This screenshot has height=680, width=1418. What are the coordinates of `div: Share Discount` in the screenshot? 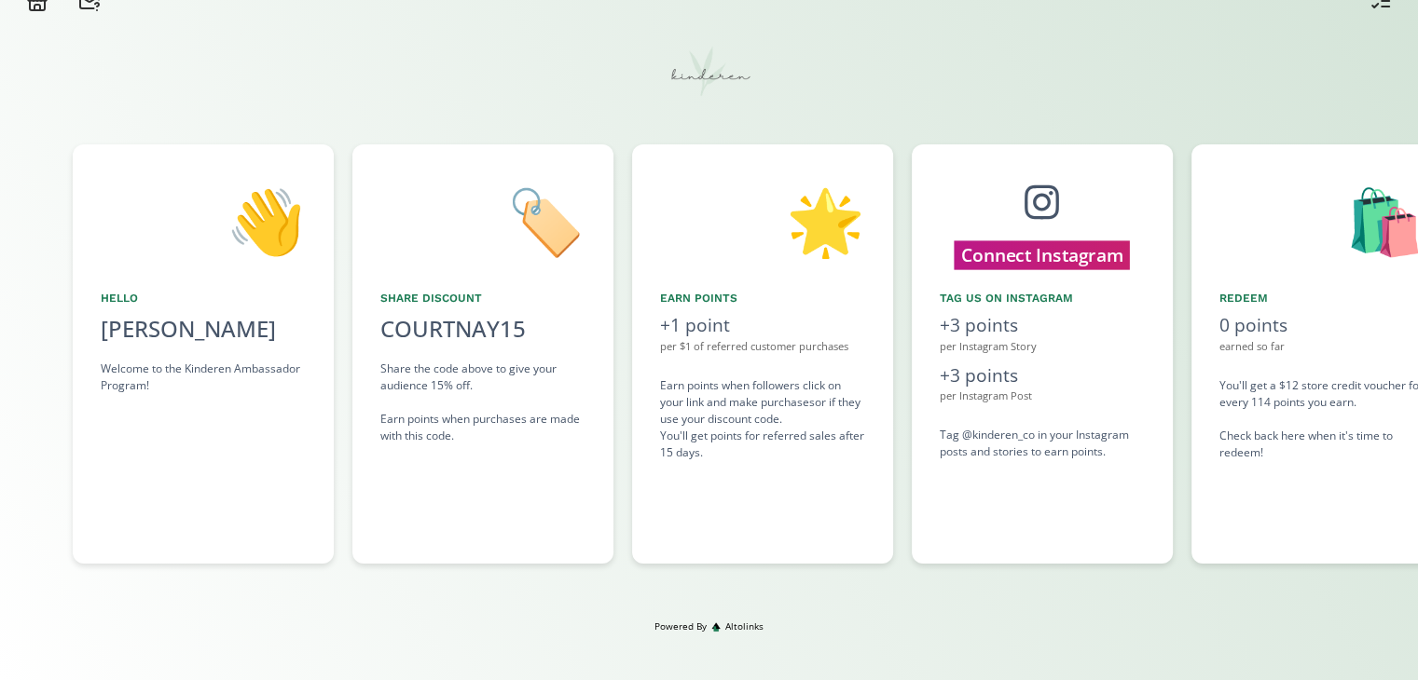 It's located at (483, 298).